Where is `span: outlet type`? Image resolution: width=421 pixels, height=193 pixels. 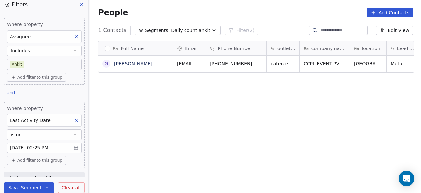
span: outlet type is located at coordinates (286, 48).